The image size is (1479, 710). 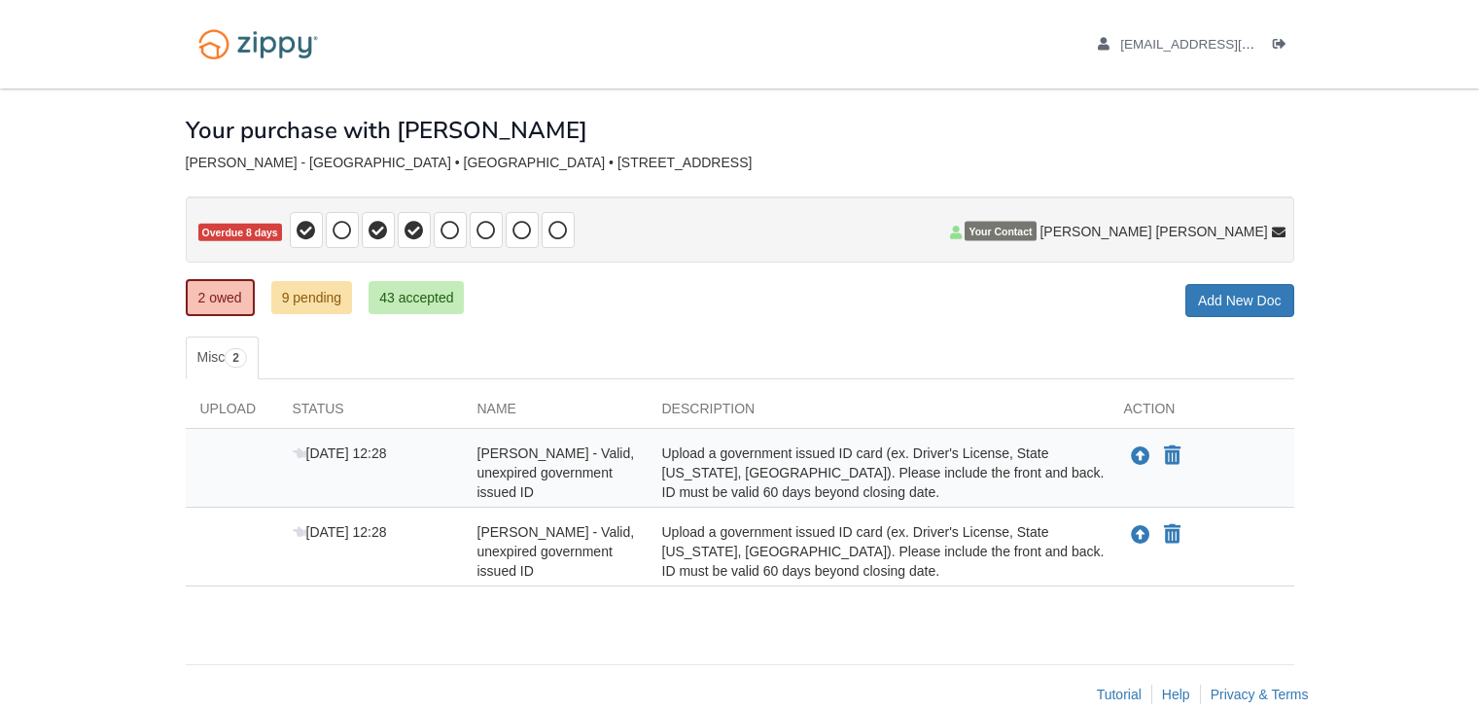 I want to click on a: edit profile, so click(x=1220, y=47).